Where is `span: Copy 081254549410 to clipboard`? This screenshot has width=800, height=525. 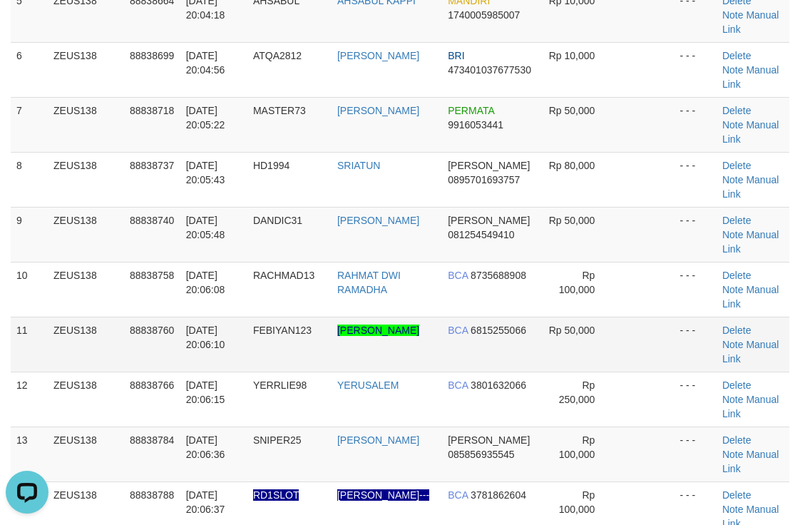 span: Copy 081254549410 to clipboard is located at coordinates (481, 235).